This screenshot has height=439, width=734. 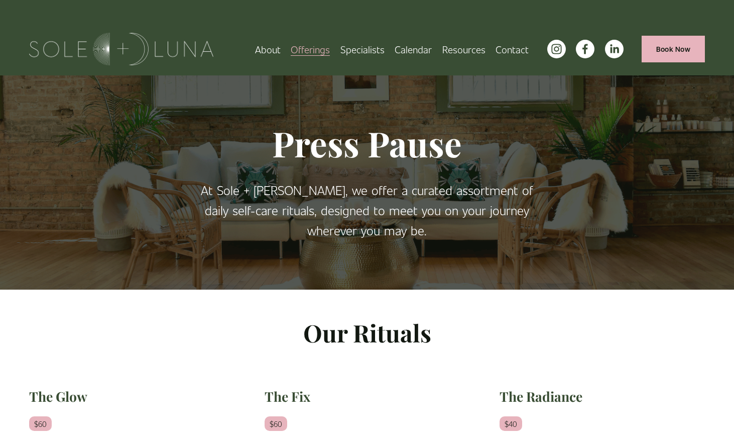 What do you see at coordinates (132, 396) in the screenshot?
I see `h2: The Glow` at bounding box center [132, 396].